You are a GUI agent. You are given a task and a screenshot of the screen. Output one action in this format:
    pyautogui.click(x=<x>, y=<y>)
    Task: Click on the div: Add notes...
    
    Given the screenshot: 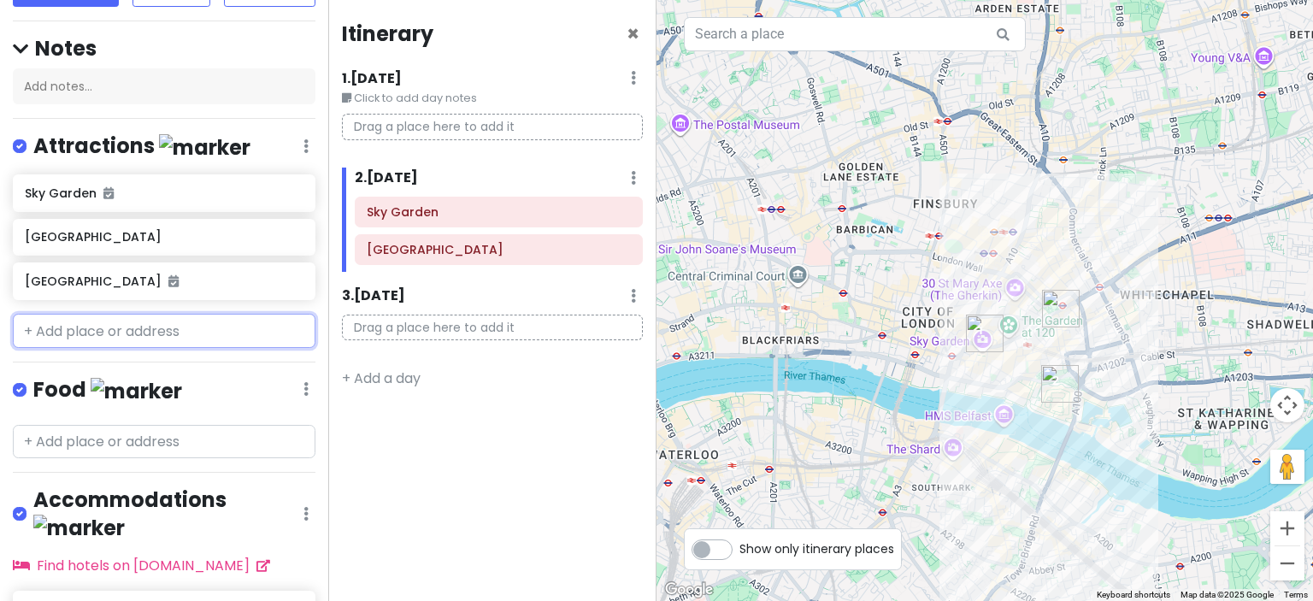 What is the action you would take?
    pyautogui.click(x=164, y=86)
    